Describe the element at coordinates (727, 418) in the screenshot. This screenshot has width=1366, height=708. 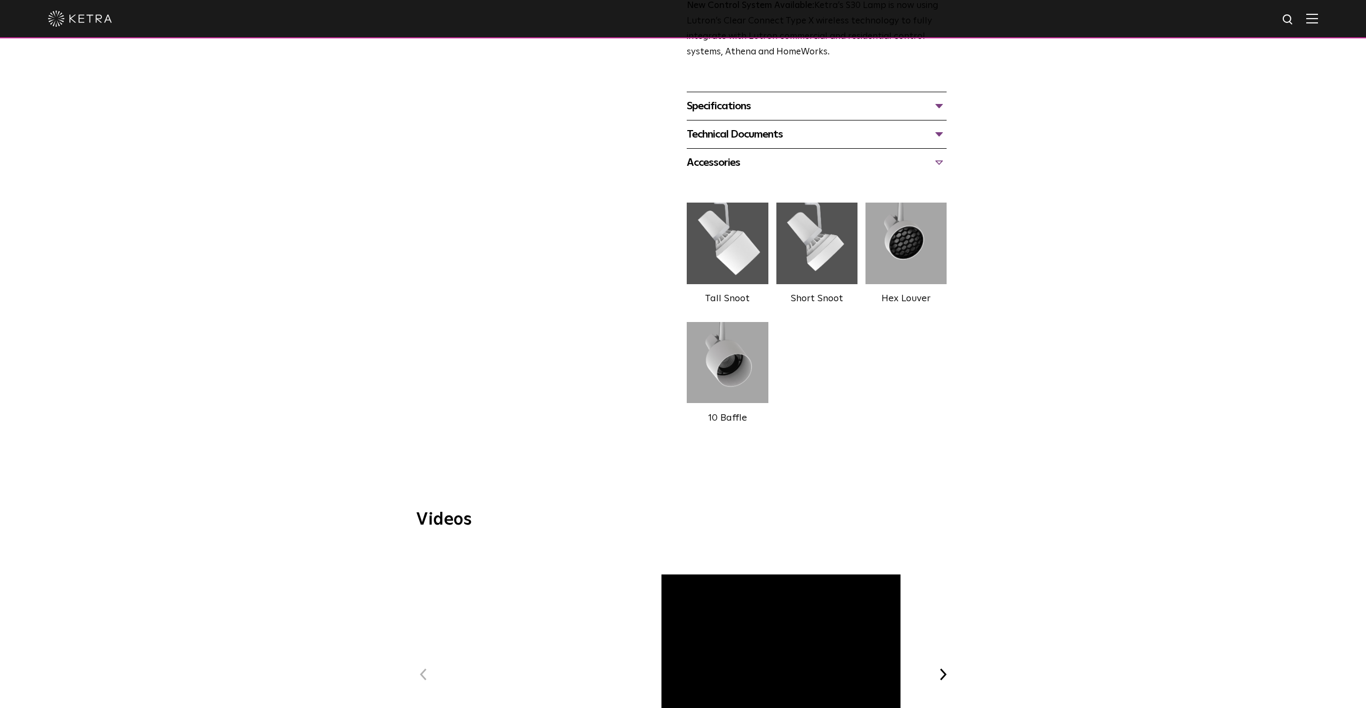
I see `label: 10 Baffle` at that location.